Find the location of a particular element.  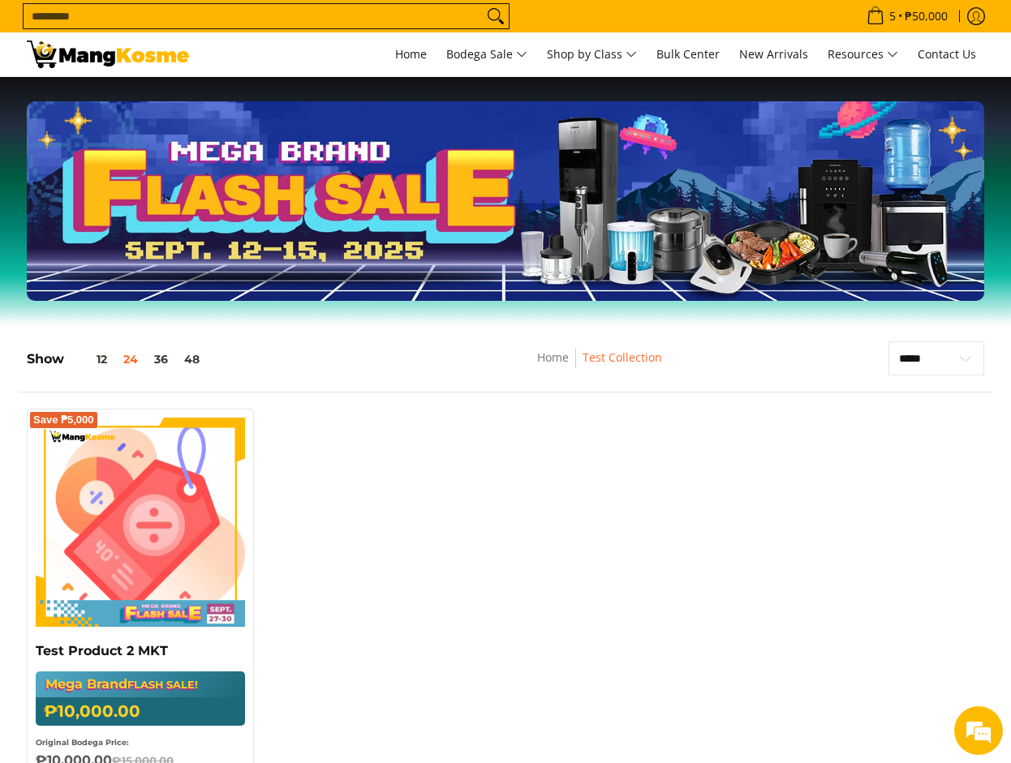

button: 24 is located at coordinates (131, 359).